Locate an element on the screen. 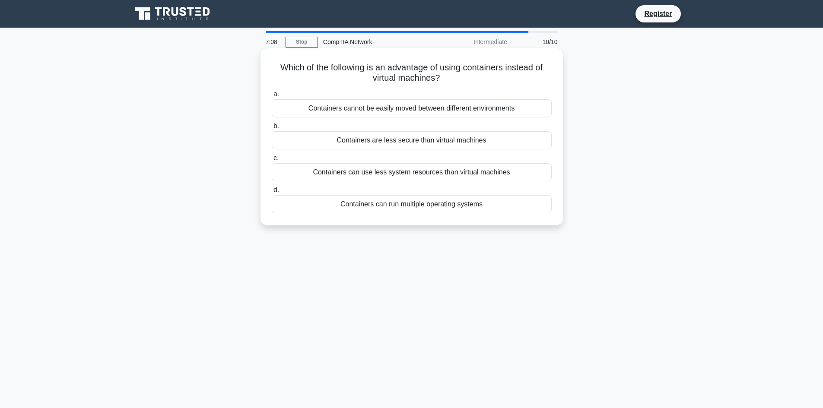 This screenshot has width=823, height=408. a: Stop is located at coordinates (301, 42).